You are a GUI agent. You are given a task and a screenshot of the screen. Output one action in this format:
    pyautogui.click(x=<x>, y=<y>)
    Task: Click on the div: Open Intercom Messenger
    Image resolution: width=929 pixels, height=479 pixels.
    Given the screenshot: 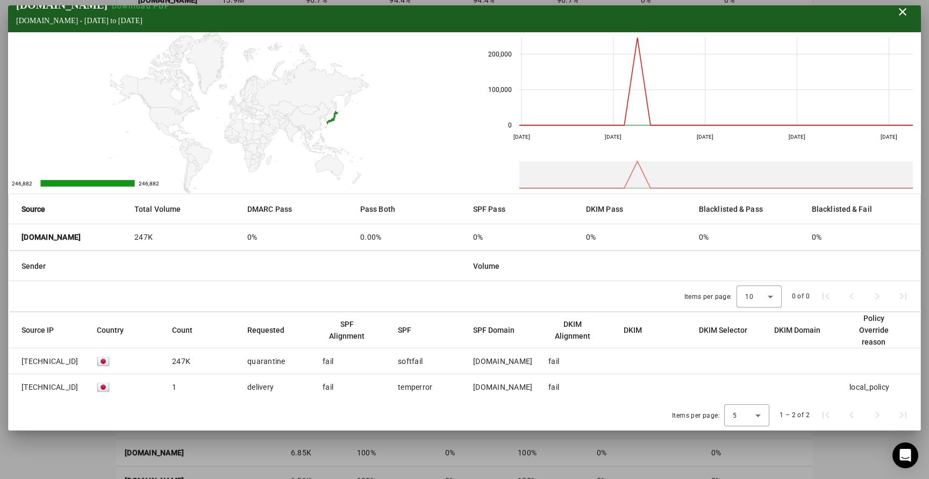 What is the action you would take?
    pyautogui.click(x=905, y=455)
    